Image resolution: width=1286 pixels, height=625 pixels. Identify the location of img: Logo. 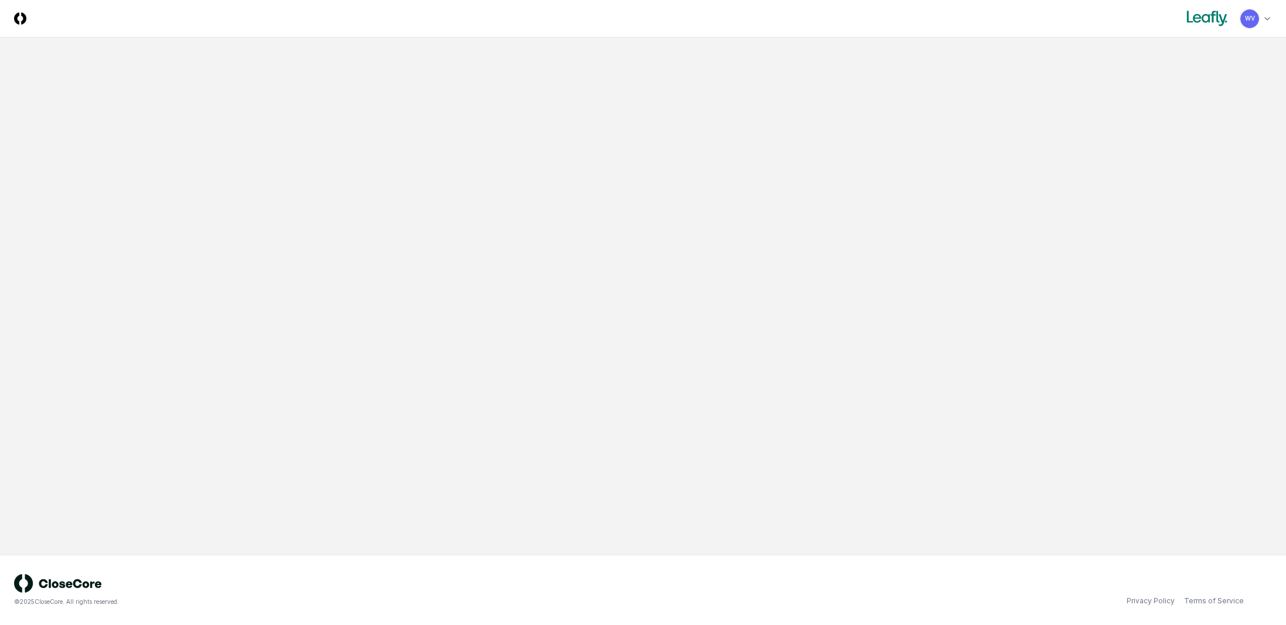
(20, 18).